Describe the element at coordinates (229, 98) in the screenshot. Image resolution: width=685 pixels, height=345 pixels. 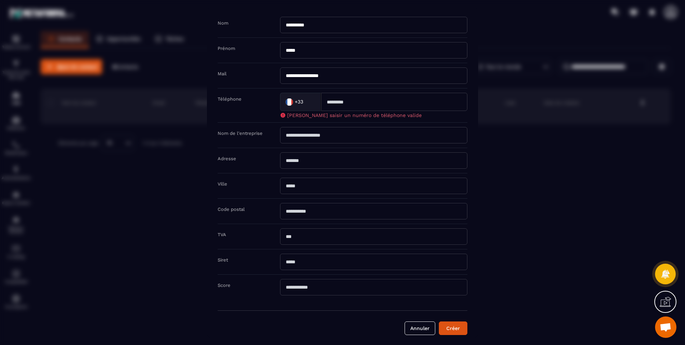
I see `label: Téléphone` at that location.